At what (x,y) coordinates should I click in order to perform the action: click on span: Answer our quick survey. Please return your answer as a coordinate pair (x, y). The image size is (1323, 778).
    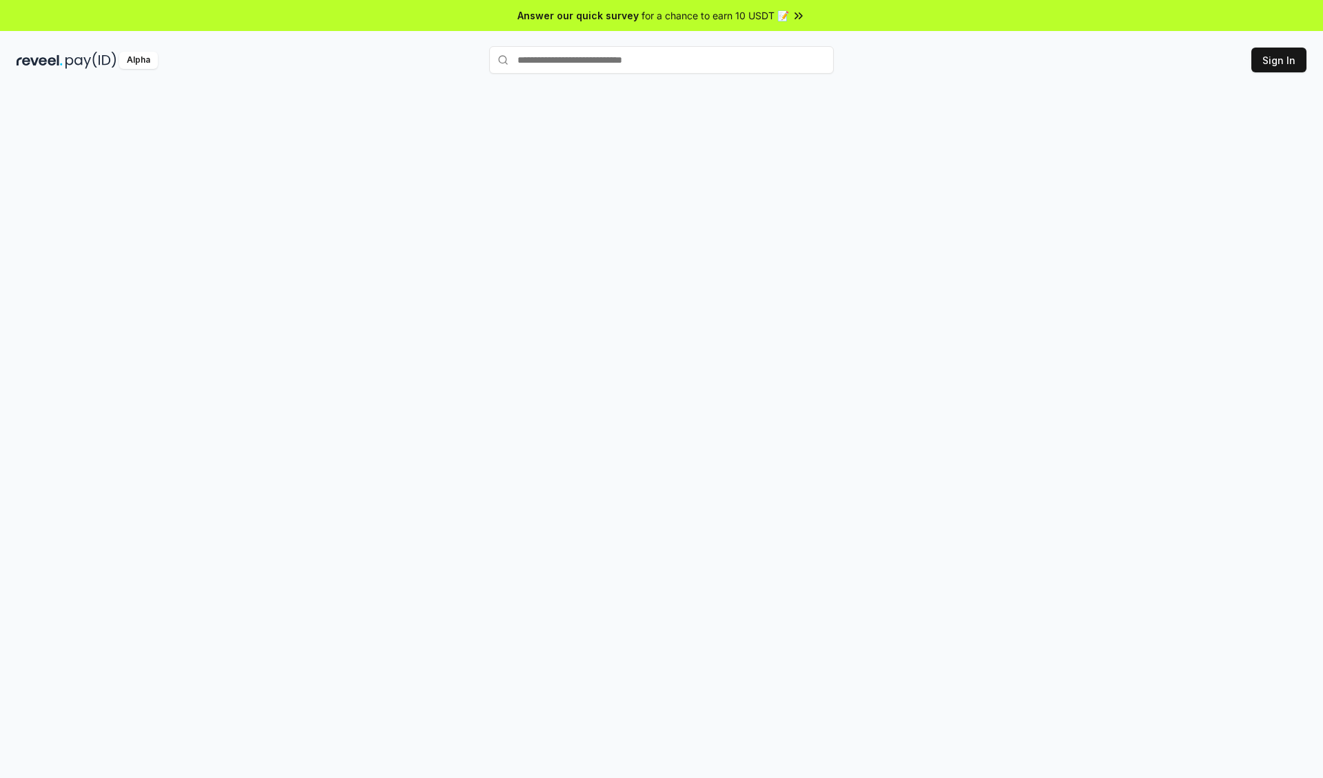
    Looking at the image, I should click on (578, 15).